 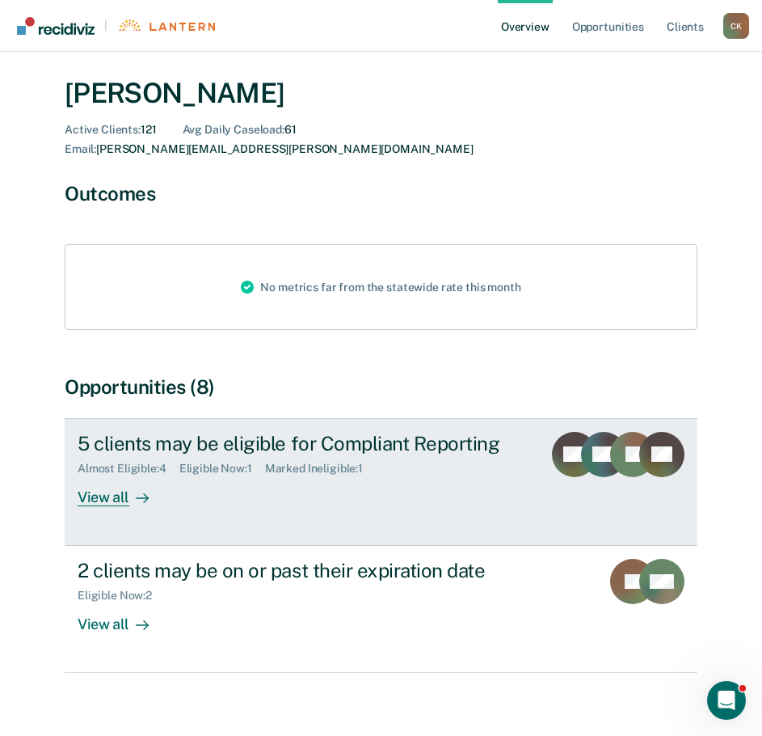 I want to click on a: 5 clients may be eligible for Compliant ReportingAlmost Eligible:4Eligible Now:1Marked Ineligible..., so click(x=381, y=482).